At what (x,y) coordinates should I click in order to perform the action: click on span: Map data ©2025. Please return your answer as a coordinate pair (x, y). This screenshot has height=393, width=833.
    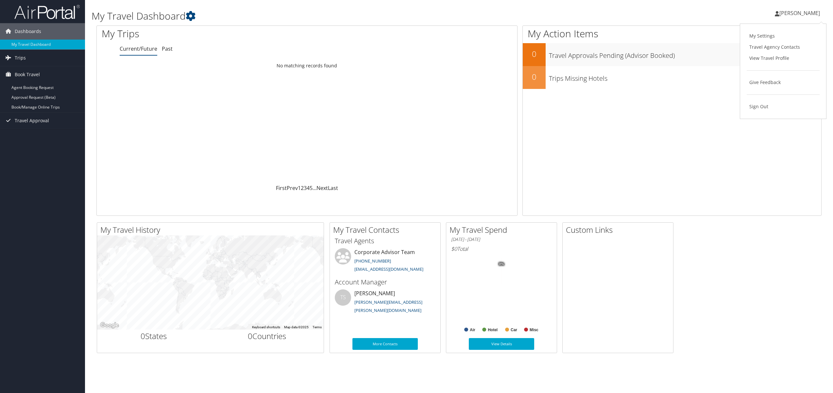
    Looking at the image, I should click on (296, 327).